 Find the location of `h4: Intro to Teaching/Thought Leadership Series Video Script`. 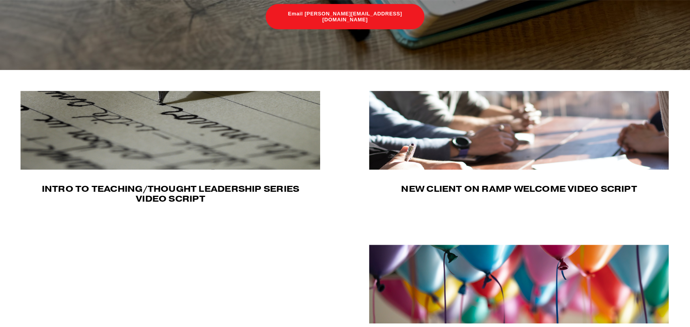

h4: Intro to Teaching/Thought Leadership Series Video Script is located at coordinates (170, 194).